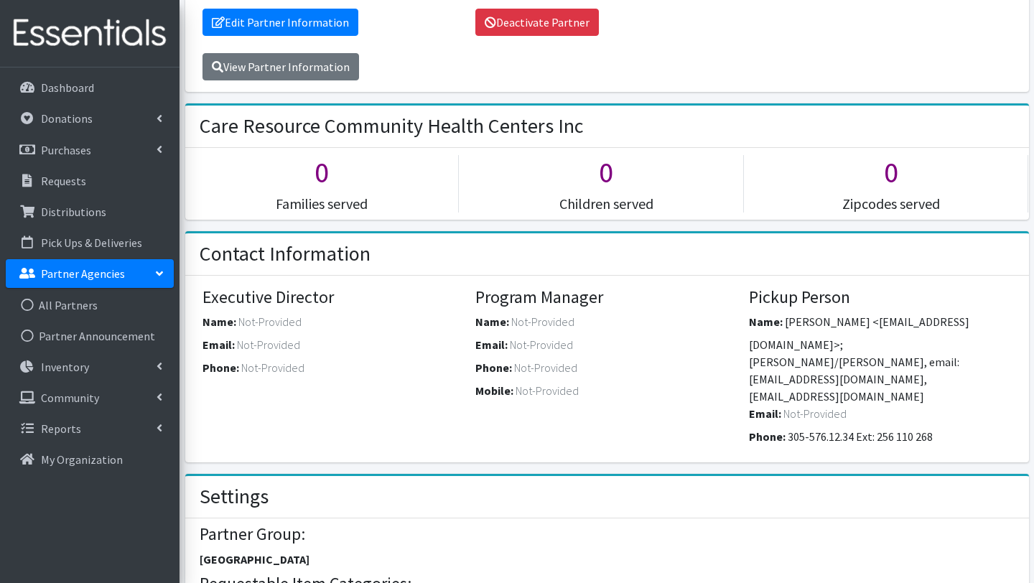  Describe the element at coordinates (68, 88) in the screenshot. I see `p: Dashboard` at that location.